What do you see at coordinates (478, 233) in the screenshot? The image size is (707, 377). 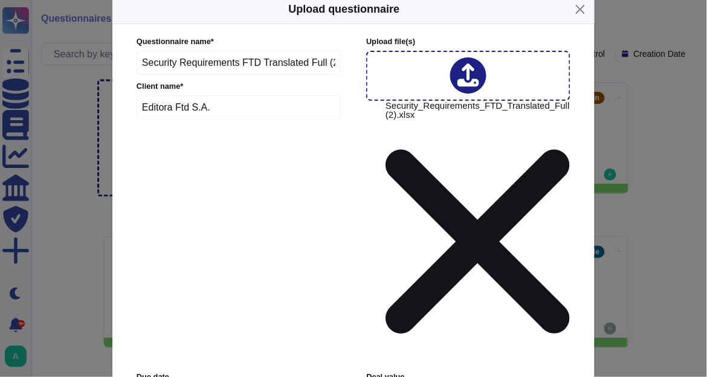 I see `span: Security_Requirements_FTD_Translated_Full (2).xlsx` at bounding box center [478, 233].